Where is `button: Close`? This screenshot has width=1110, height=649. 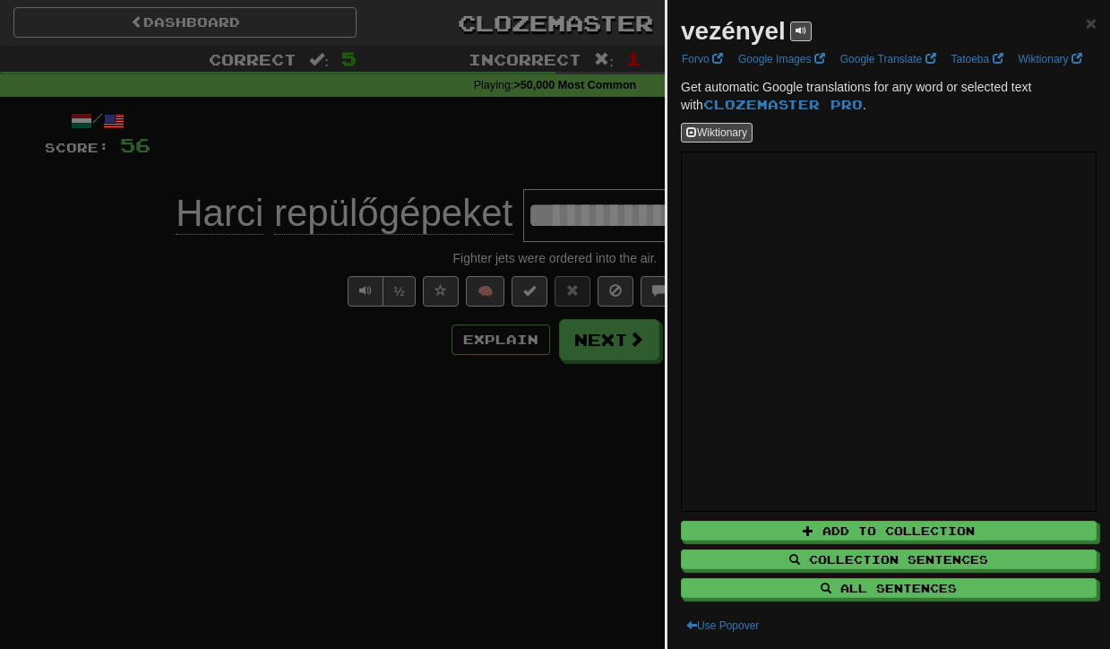
button: Close is located at coordinates (1092, 22).